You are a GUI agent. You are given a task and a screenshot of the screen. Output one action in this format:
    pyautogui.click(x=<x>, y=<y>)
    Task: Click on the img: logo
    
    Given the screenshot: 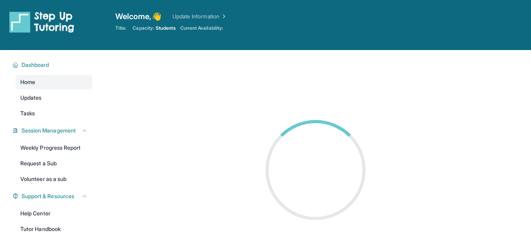 What is the action you would take?
    pyautogui.click(x=42, y=22)
    